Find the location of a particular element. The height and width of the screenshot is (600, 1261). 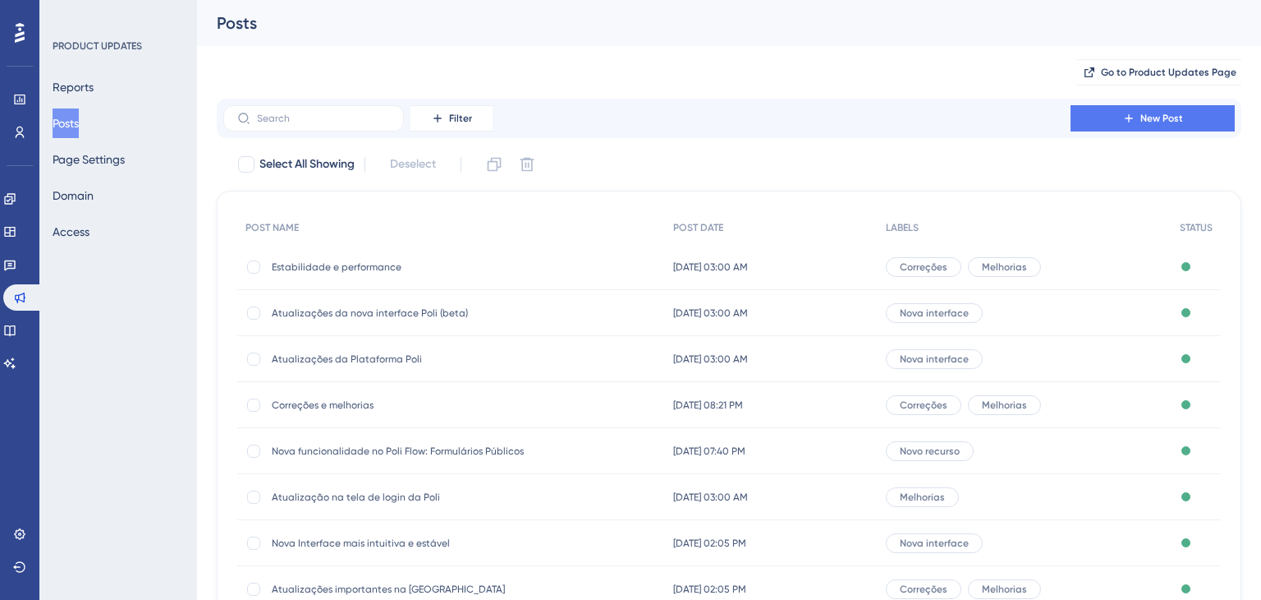

span: STATUS is located at coordinates (1197, 227).